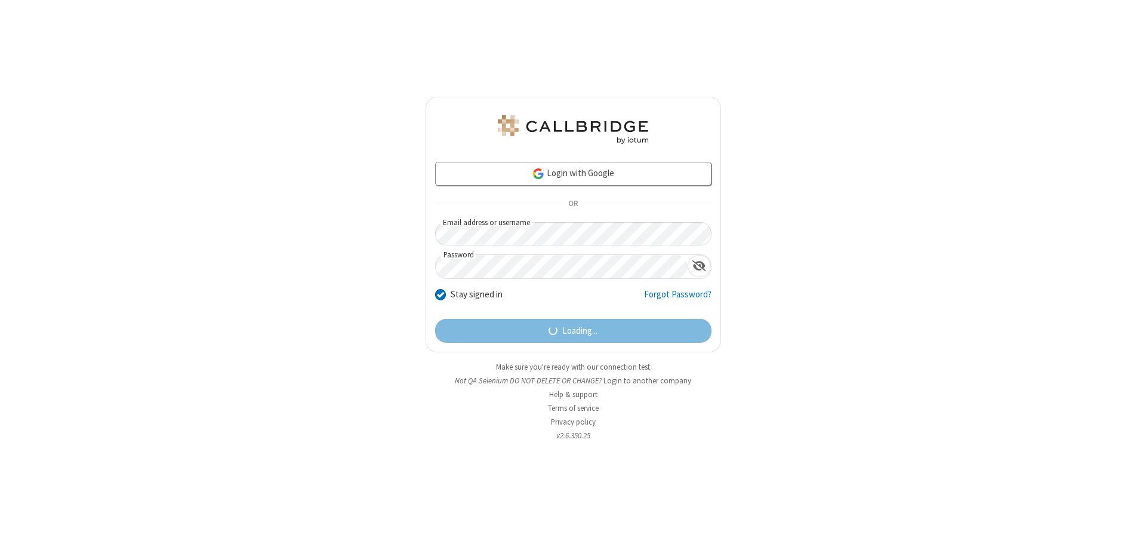 The width and height of the screenshot is (1146, 547). What do you see at coordinates (573, 421) in the screenshot?
I see `a: Privacy policy` at bounding box center [573, 421].